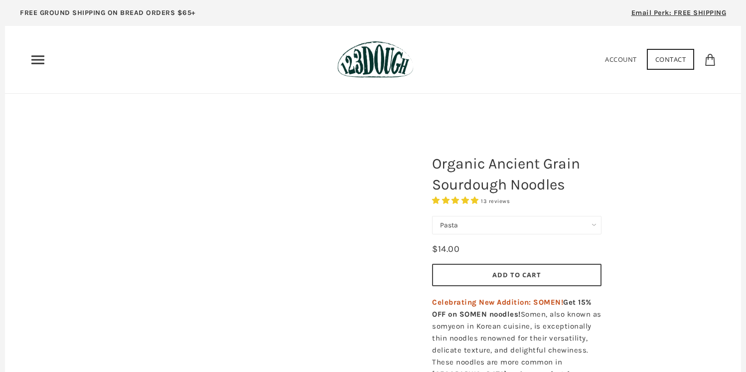  What do you see at coordinates (671, 59) in the screenshot?
I see `a: Contact` at bounding box center [671, 59].